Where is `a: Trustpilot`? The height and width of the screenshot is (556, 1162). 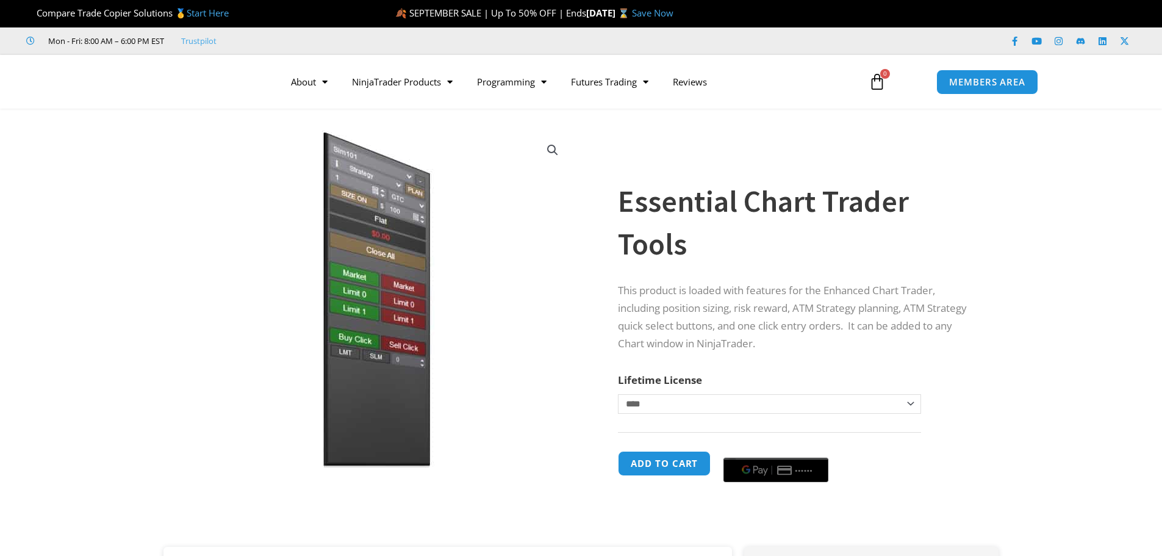 a: Trustpilot is located at coordinates (199, 41).